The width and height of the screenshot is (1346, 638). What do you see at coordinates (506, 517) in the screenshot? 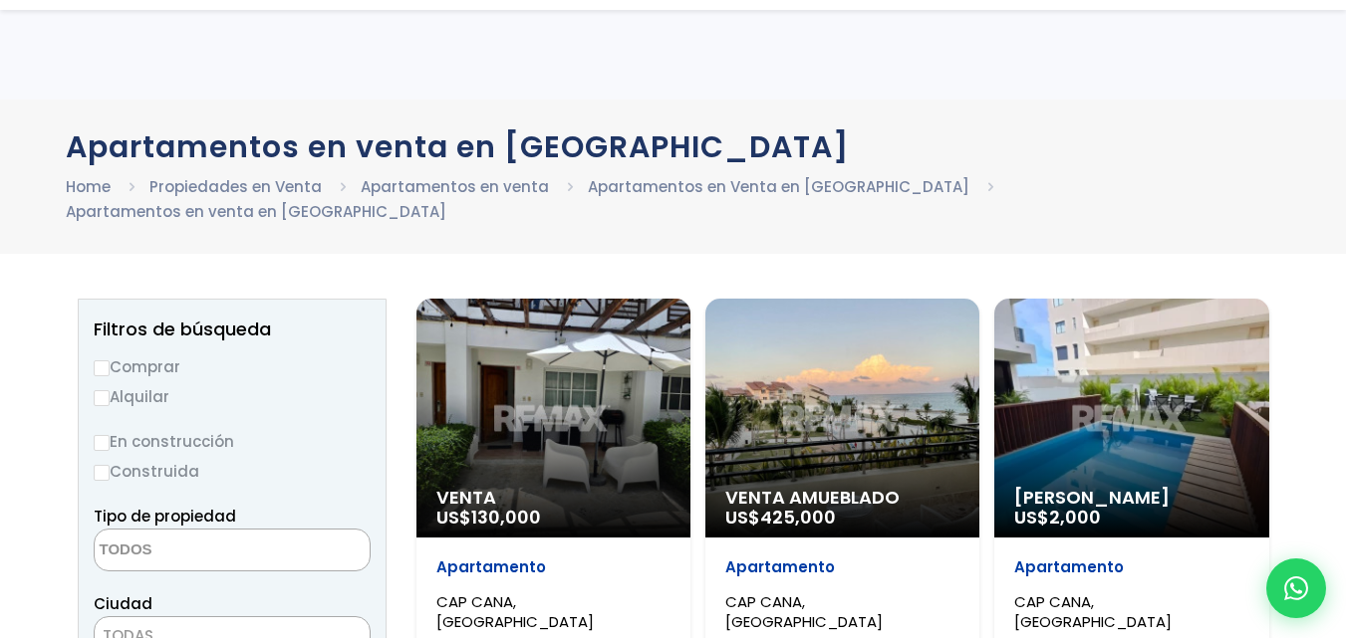
I see `span: 130,000` at bounding box center [506, 517].